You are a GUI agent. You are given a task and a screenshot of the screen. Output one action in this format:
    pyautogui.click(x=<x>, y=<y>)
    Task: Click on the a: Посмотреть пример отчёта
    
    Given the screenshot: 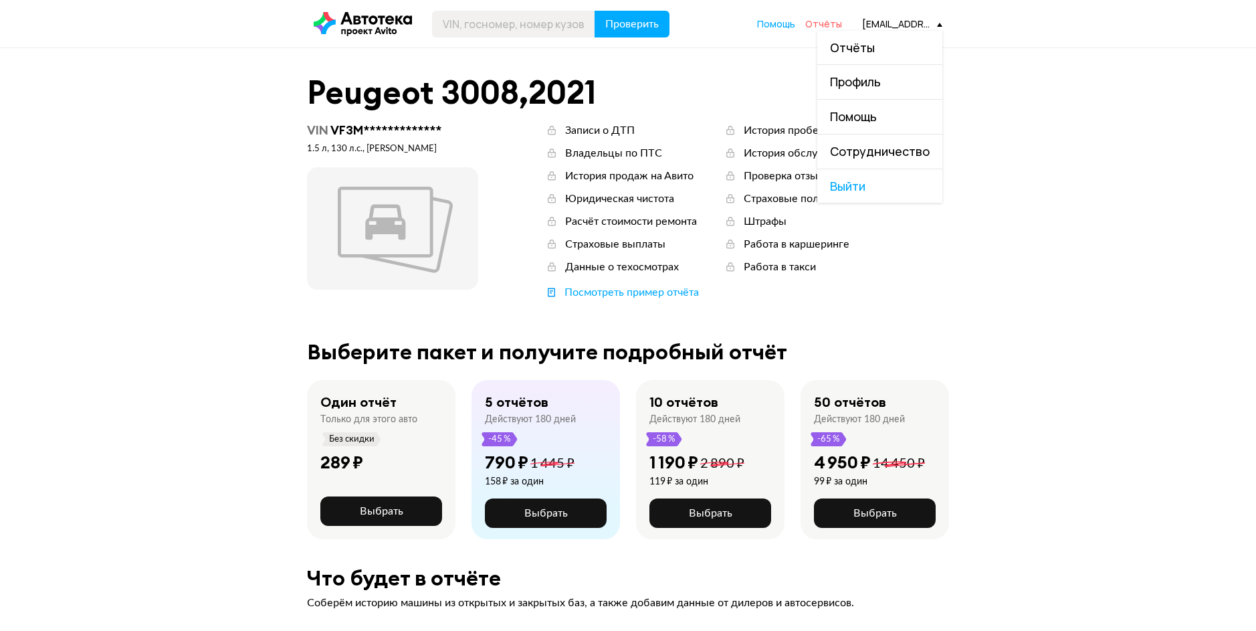 What is the action you would take?
    pyautogui.click(x=622, y=292)
    